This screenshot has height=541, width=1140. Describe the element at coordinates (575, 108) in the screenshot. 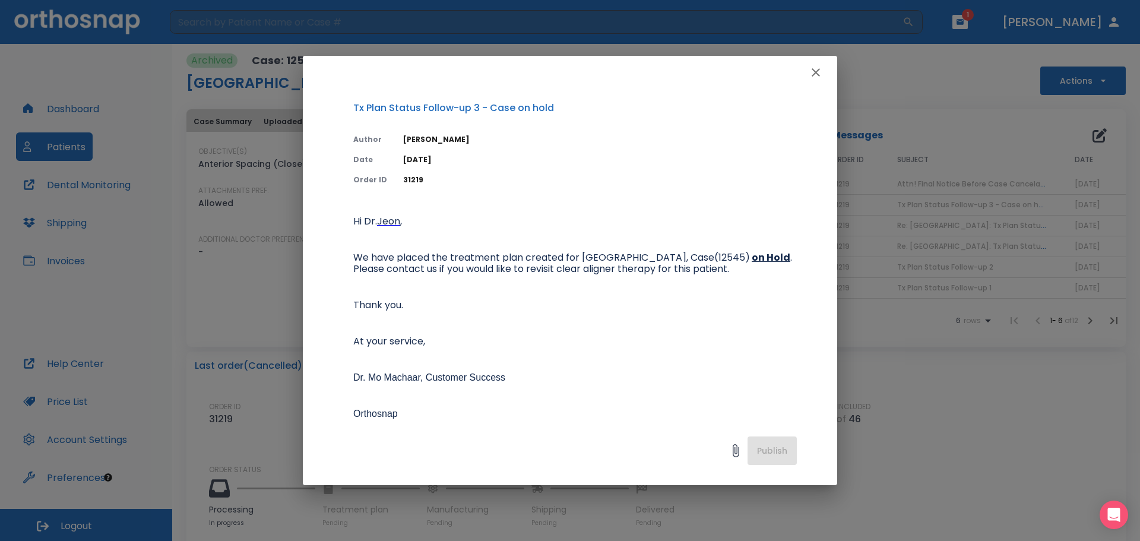

I see `p: Tx Plan Status Follow-up 3 - Case on hold` at that location.